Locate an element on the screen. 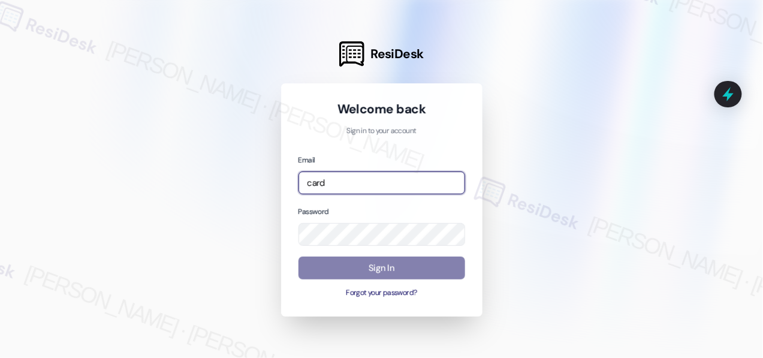 This screenshot has width=763, height=358. button: Sign In is located at coordinates (382, 268).